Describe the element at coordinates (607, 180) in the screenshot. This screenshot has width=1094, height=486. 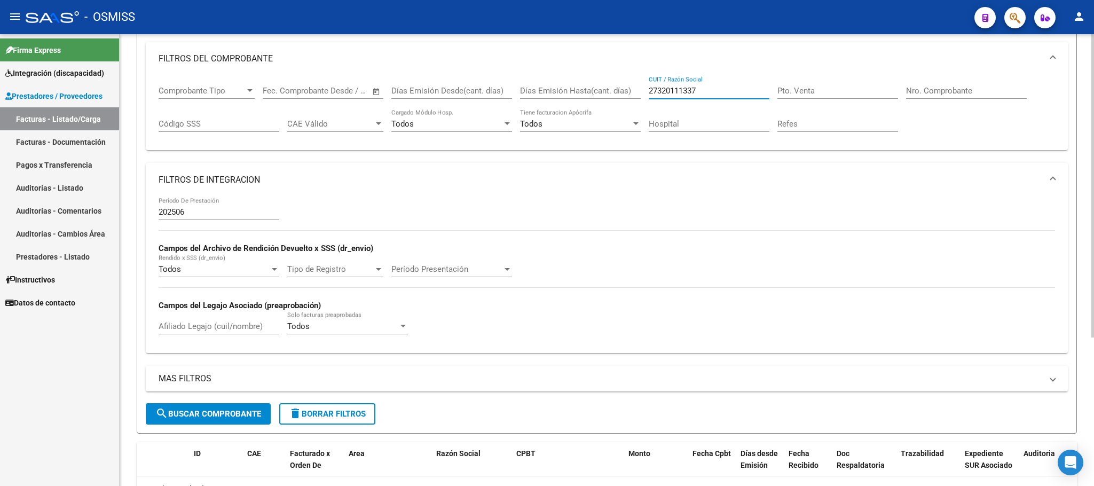
I see `mat-expansion-panel-header: FILTROS DE INTEGRACION` at that location.